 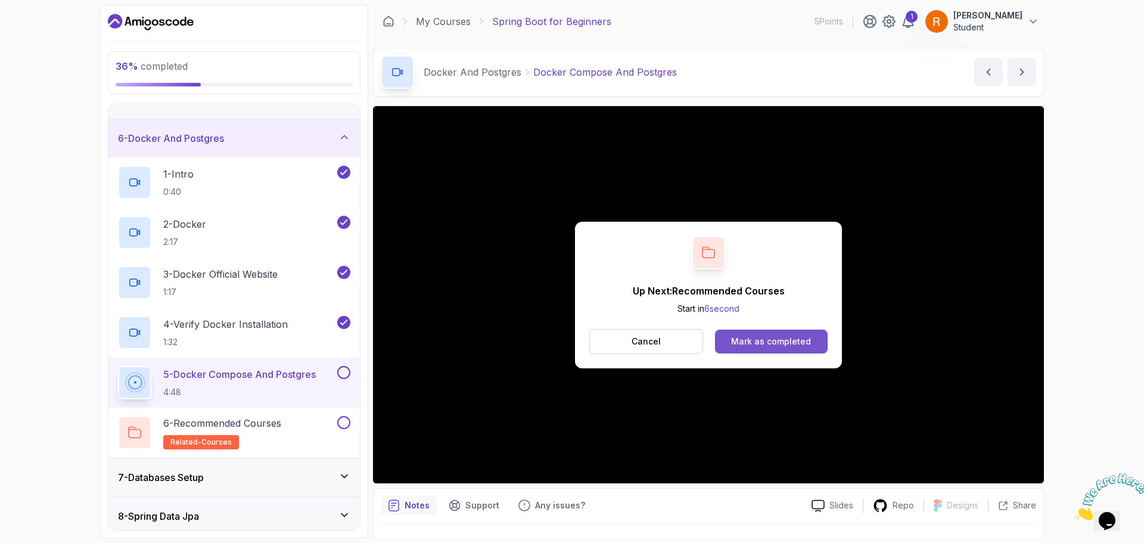 What do you see at coordinates (178, 174) in the screenshot?
I see `p: 1 - Intro` at bounding box center [178, 174].